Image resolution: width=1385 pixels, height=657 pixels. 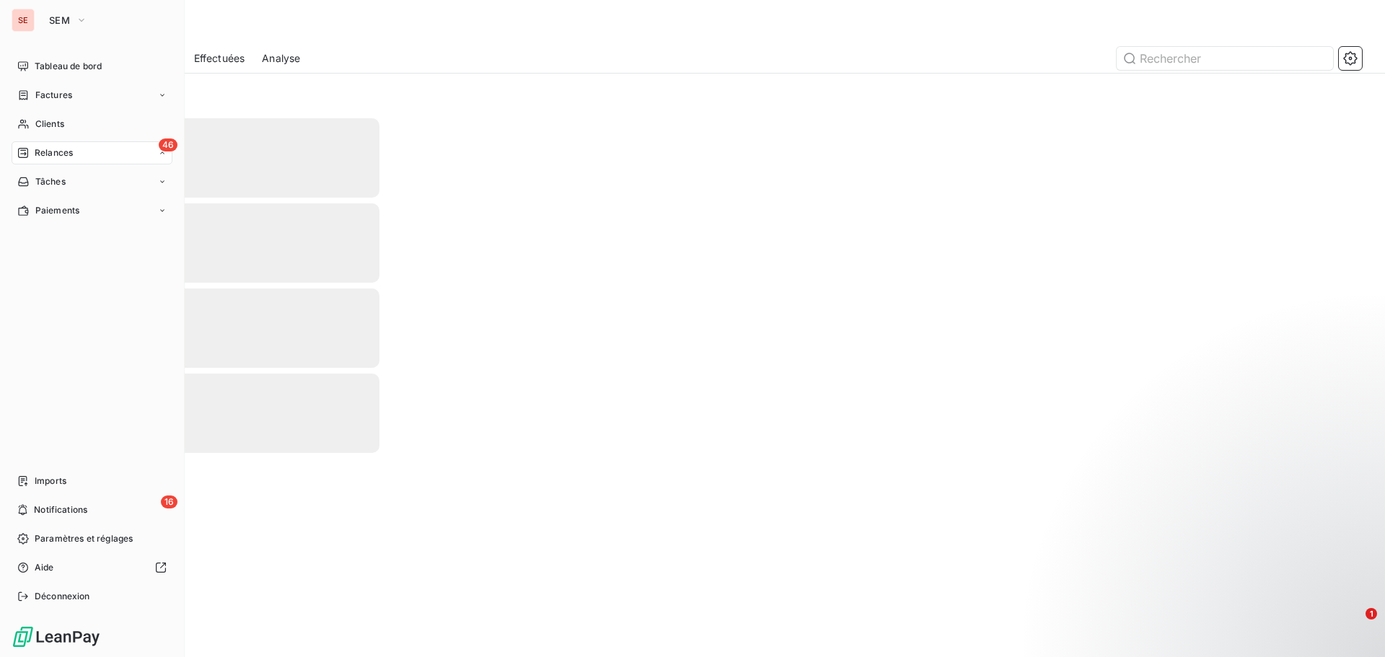 What do you see at coordinates (23, 20) in the screenshot?
I see `div: SE` at bounding box center [23, 20].